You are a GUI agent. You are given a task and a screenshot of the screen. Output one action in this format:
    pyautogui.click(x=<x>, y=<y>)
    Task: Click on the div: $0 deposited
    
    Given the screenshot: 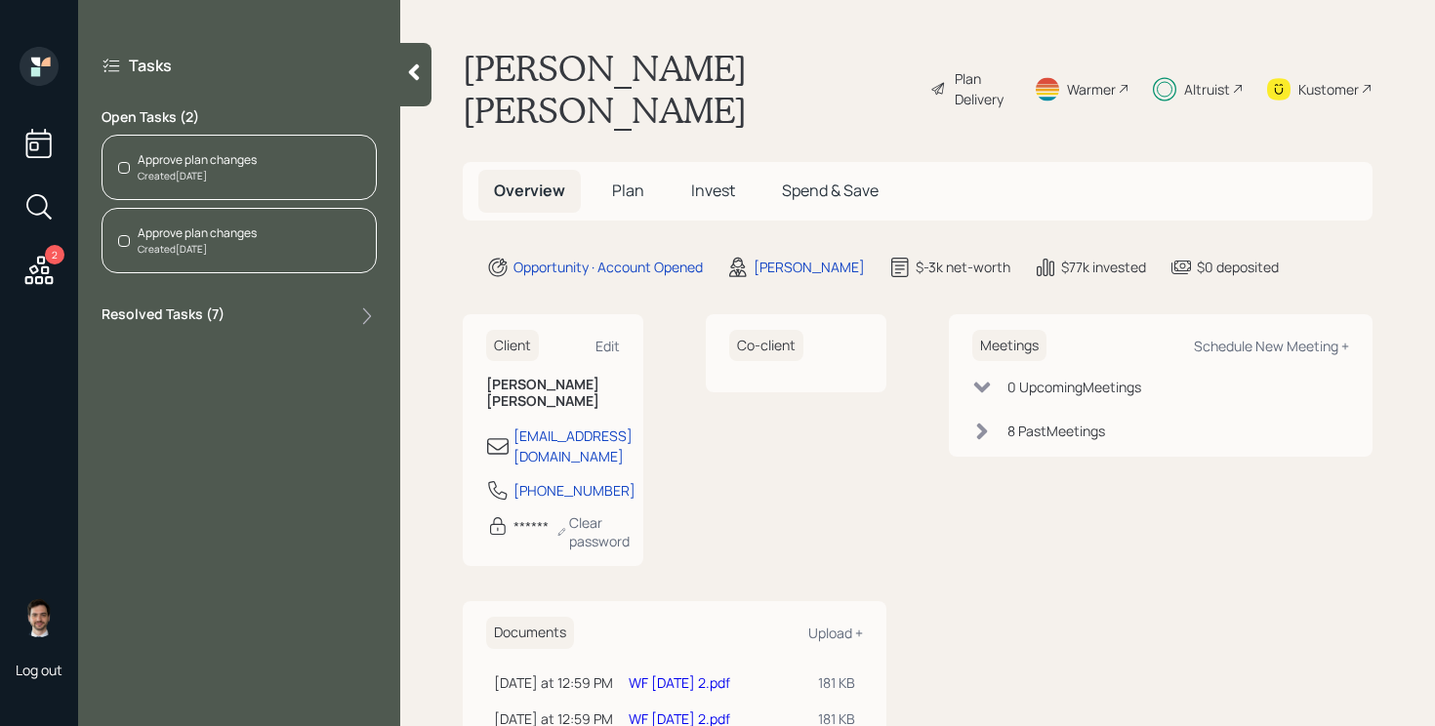 What is the action you would take?
    pyautogui.click(x=1237, y=266)
    